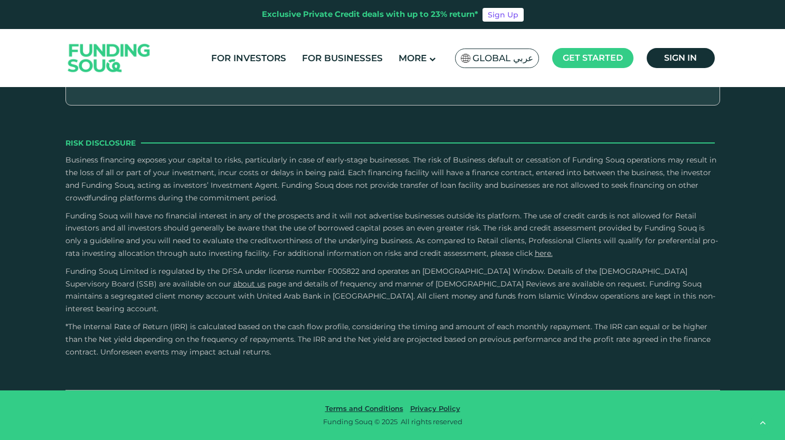 The image size is (785, 440). I want to click on span: Funding Souq will have no financial interest in any of the prospects and it will not advertise bu..., so click(391, 234).